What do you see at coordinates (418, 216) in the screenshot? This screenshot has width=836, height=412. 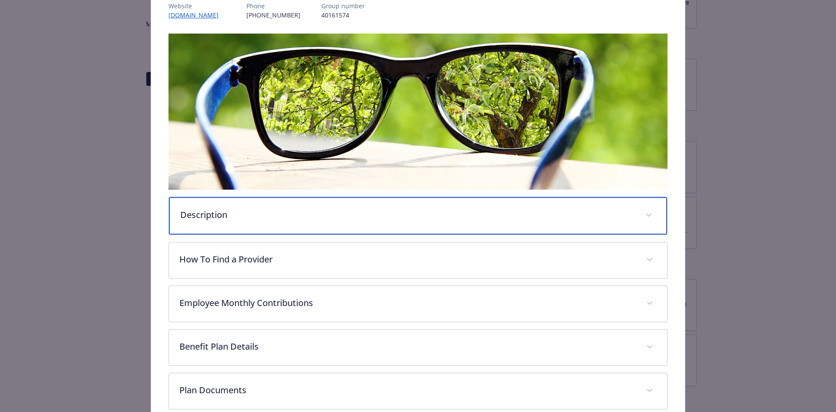 I see `div: Description` at bounding box center [418, 216].